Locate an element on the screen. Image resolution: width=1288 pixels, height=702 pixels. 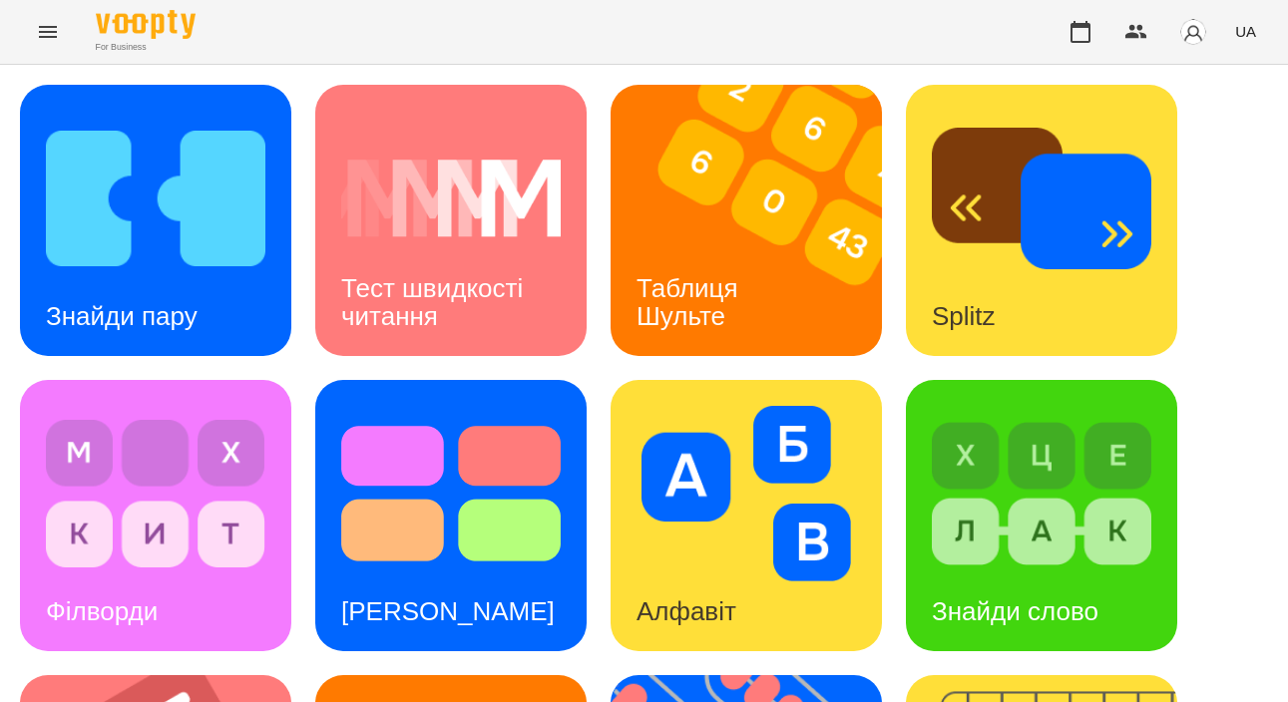
button: UA is located at coordinates (1245, 31).